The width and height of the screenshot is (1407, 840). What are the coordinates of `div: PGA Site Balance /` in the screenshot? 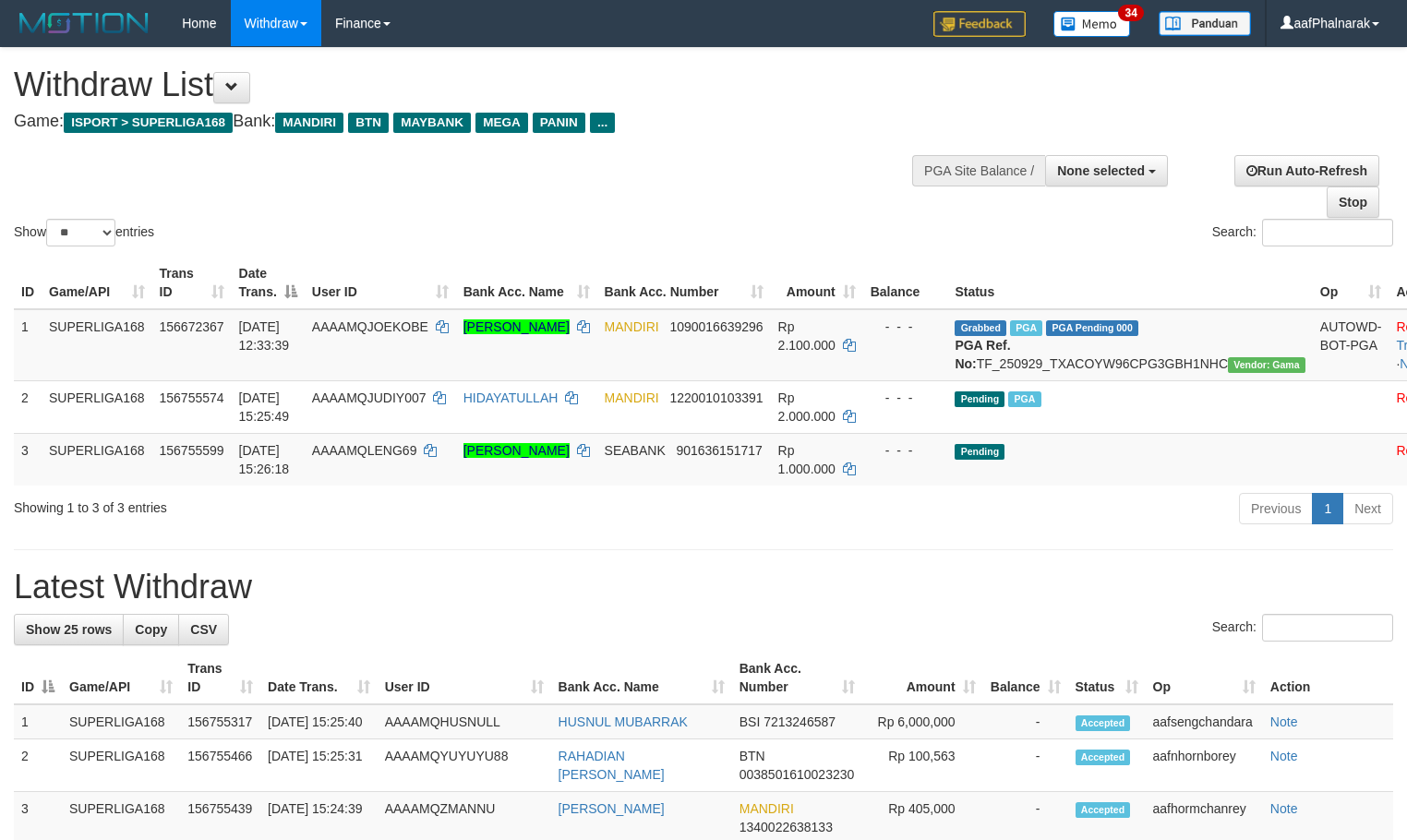 It's located at (979, 171).